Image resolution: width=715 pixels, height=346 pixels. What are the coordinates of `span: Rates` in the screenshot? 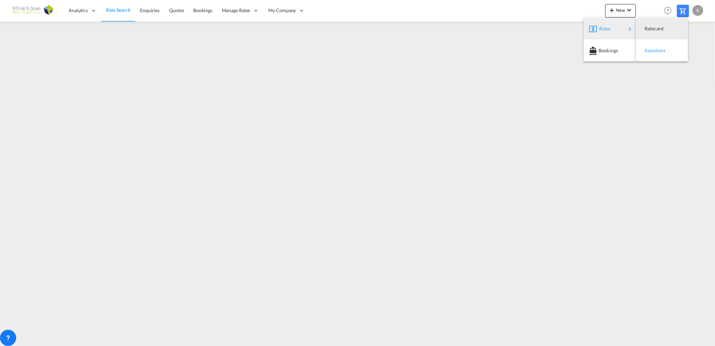 It's located at (604, 29).